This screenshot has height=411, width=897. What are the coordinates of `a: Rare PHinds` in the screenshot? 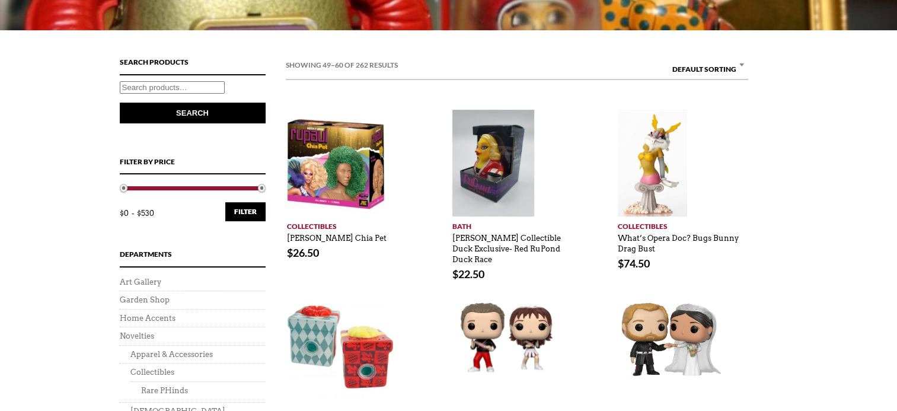 It's located at (164, 390).